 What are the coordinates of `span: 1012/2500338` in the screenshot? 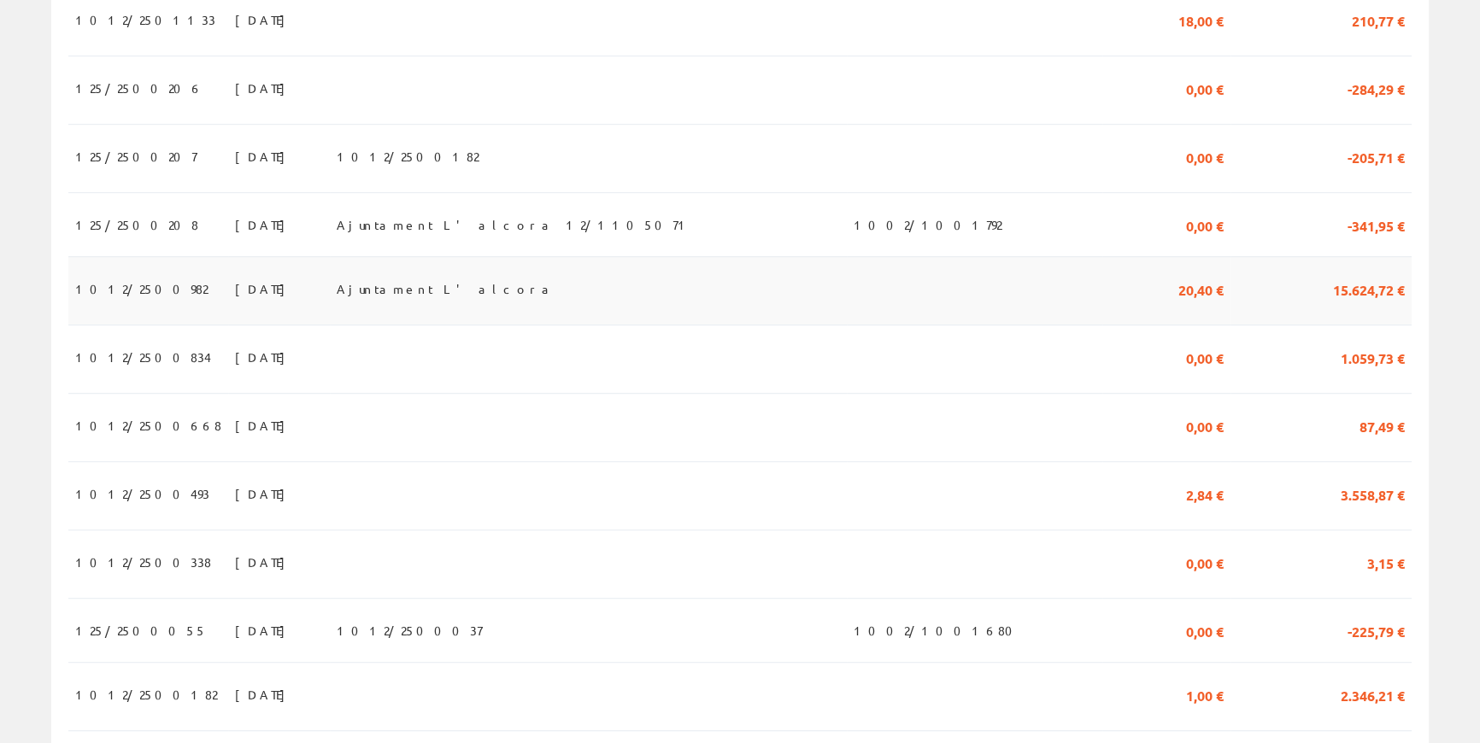 It's located at (143, 562).